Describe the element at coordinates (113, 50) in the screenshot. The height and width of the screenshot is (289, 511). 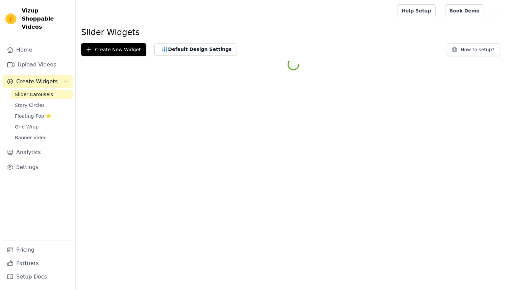
I see `button: Create New Widget` at that location.